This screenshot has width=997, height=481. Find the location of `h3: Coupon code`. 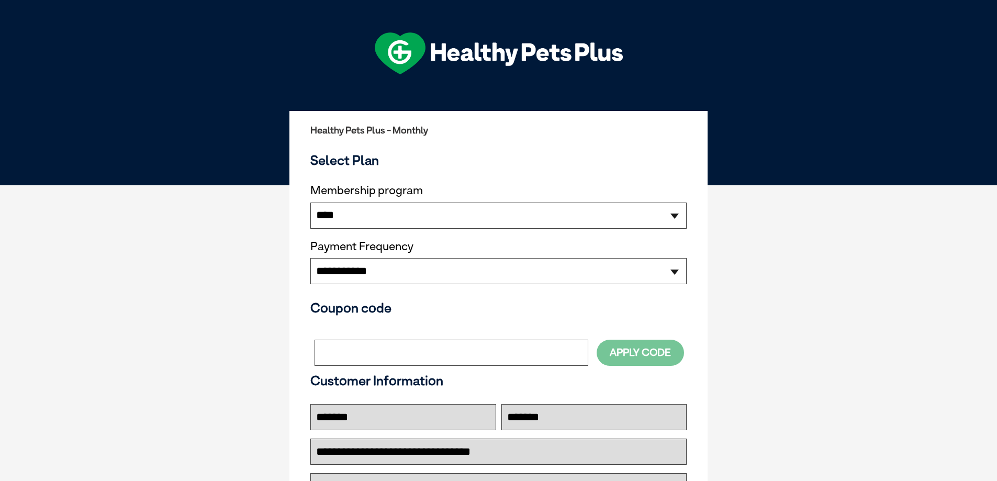

h3: Coupon code is located at coordinates (498, 308).